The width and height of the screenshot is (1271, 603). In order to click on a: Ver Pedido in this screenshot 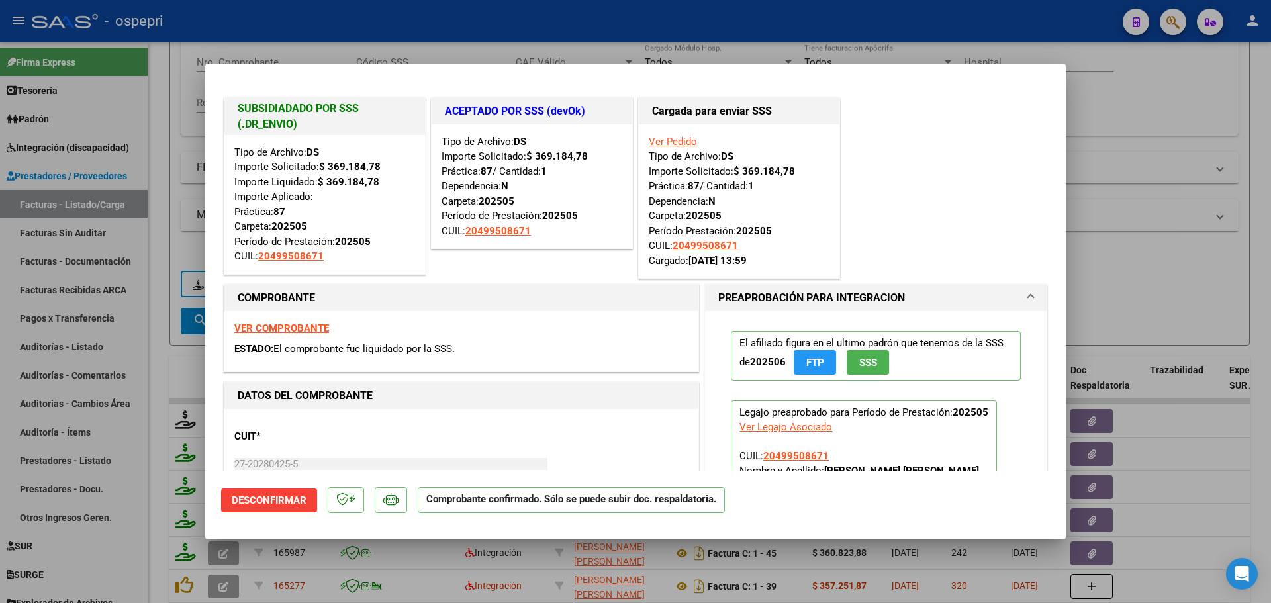, I will do `click(673, 142)`.